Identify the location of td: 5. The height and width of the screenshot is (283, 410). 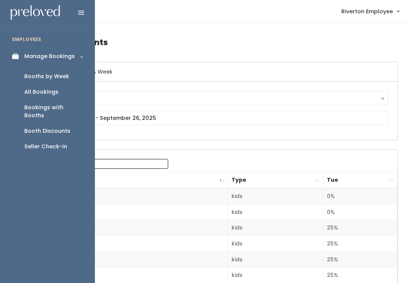
(133, 260).